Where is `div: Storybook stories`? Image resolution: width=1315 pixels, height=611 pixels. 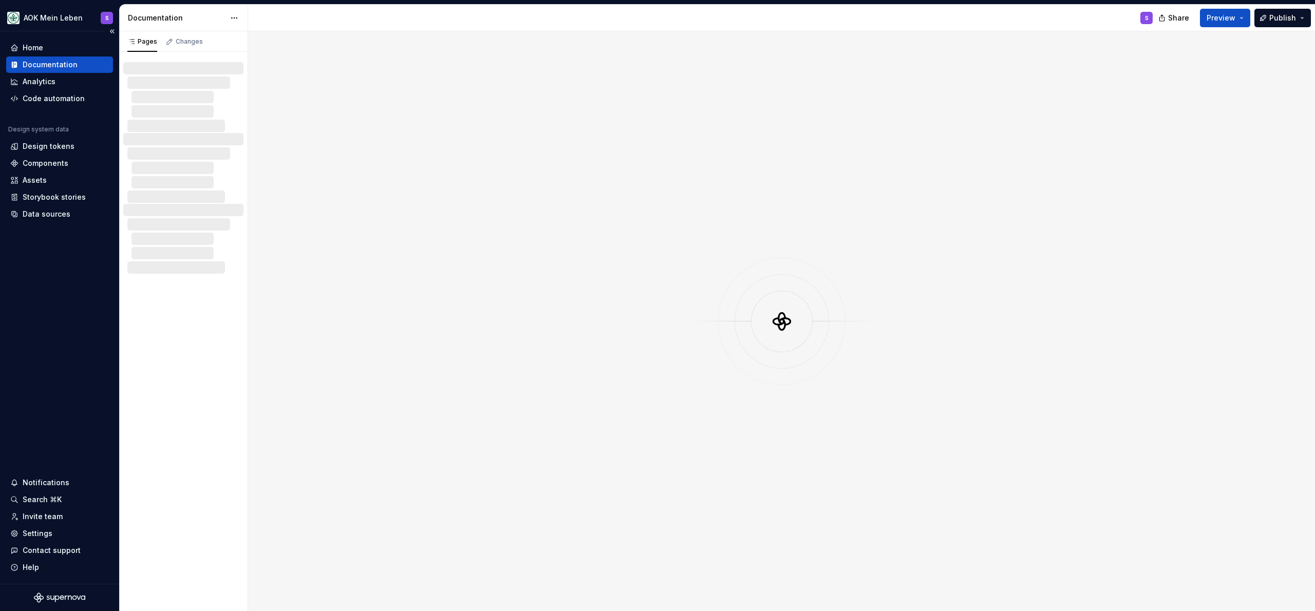 div: Storybook stories is located at coordinates (54, 197).